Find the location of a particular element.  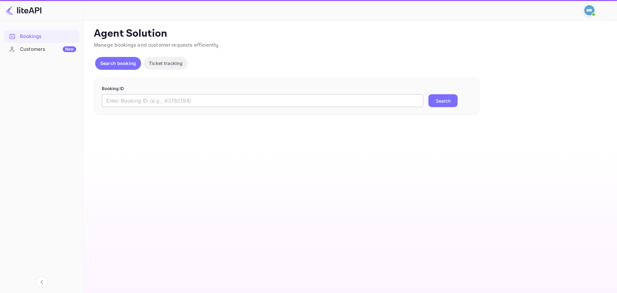

button: Search is located at coordinates (443, 101).